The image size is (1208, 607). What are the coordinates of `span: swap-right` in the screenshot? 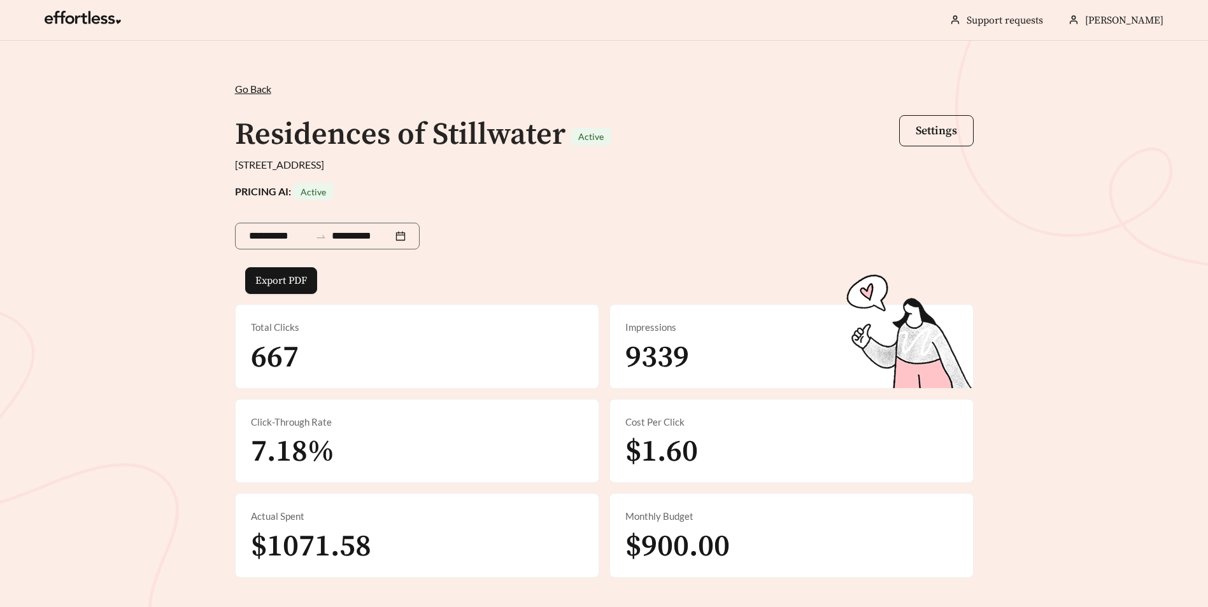 It's located at (321, 237).